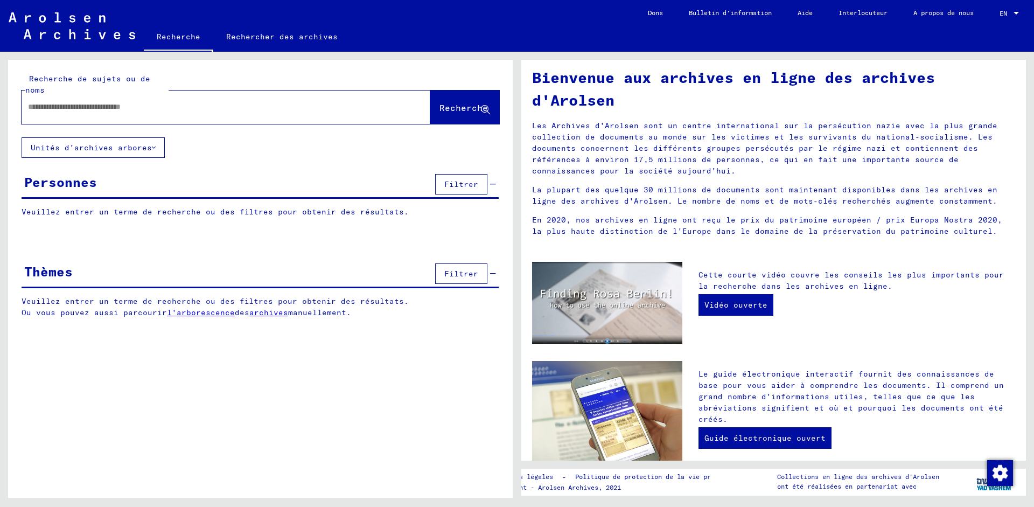 This screenshot has height=507, width=1034. Describe the element at coordinates (857, 397) in the screenshot. I see `p: Le guide électronique interactif fournit des connaissances de base pour vous aider à comprendre l...` at that location.